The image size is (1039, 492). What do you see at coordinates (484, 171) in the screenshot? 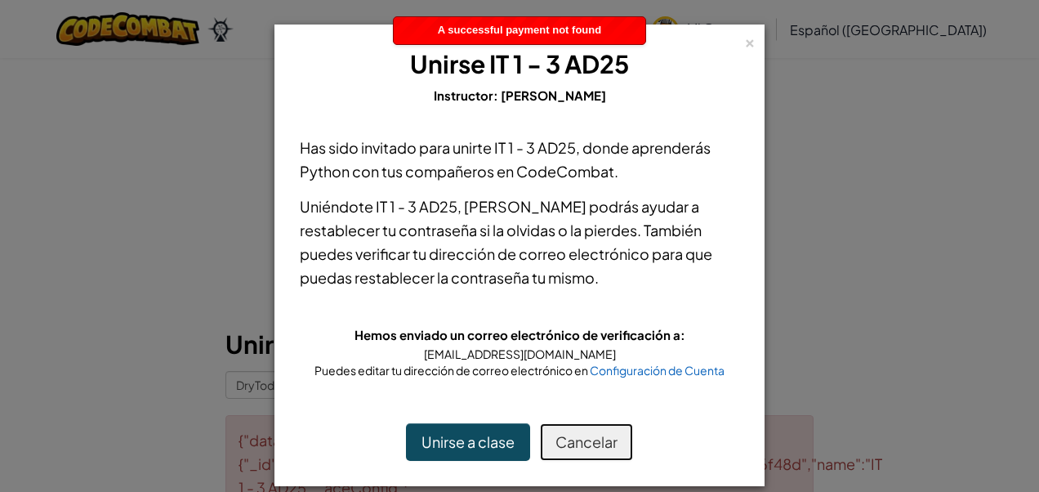
I see `span: con tus compañeros en CodeCombat.` at bounding box center [484, 171].